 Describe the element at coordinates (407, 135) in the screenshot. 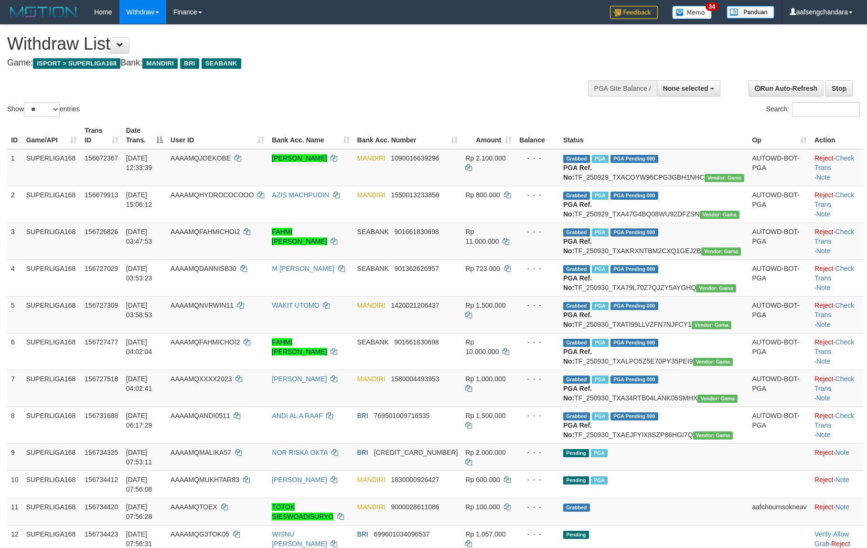

I see `th: Bank Acc. Number: activate to sort column ascending` at that location.